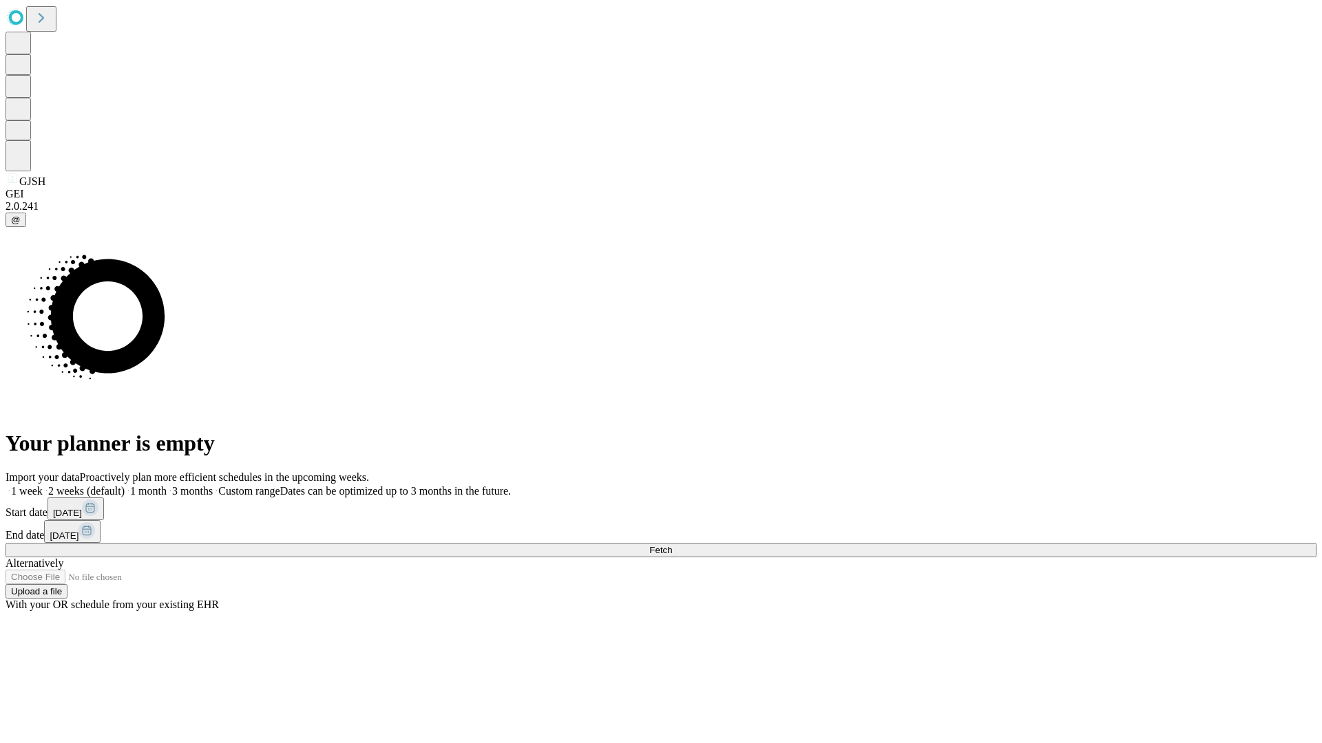  What do you see at coordinates (660, 550) in the screenshot?
I see `span: Fetch` at bounding box center [660, 550].